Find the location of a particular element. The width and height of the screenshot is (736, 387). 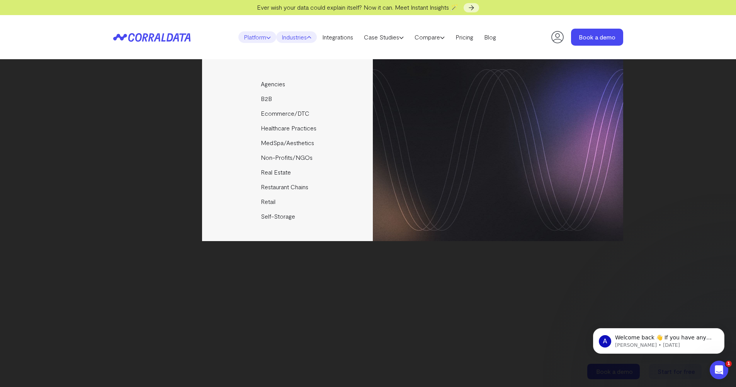

a: Integrations is located at coordinates (338, 37).